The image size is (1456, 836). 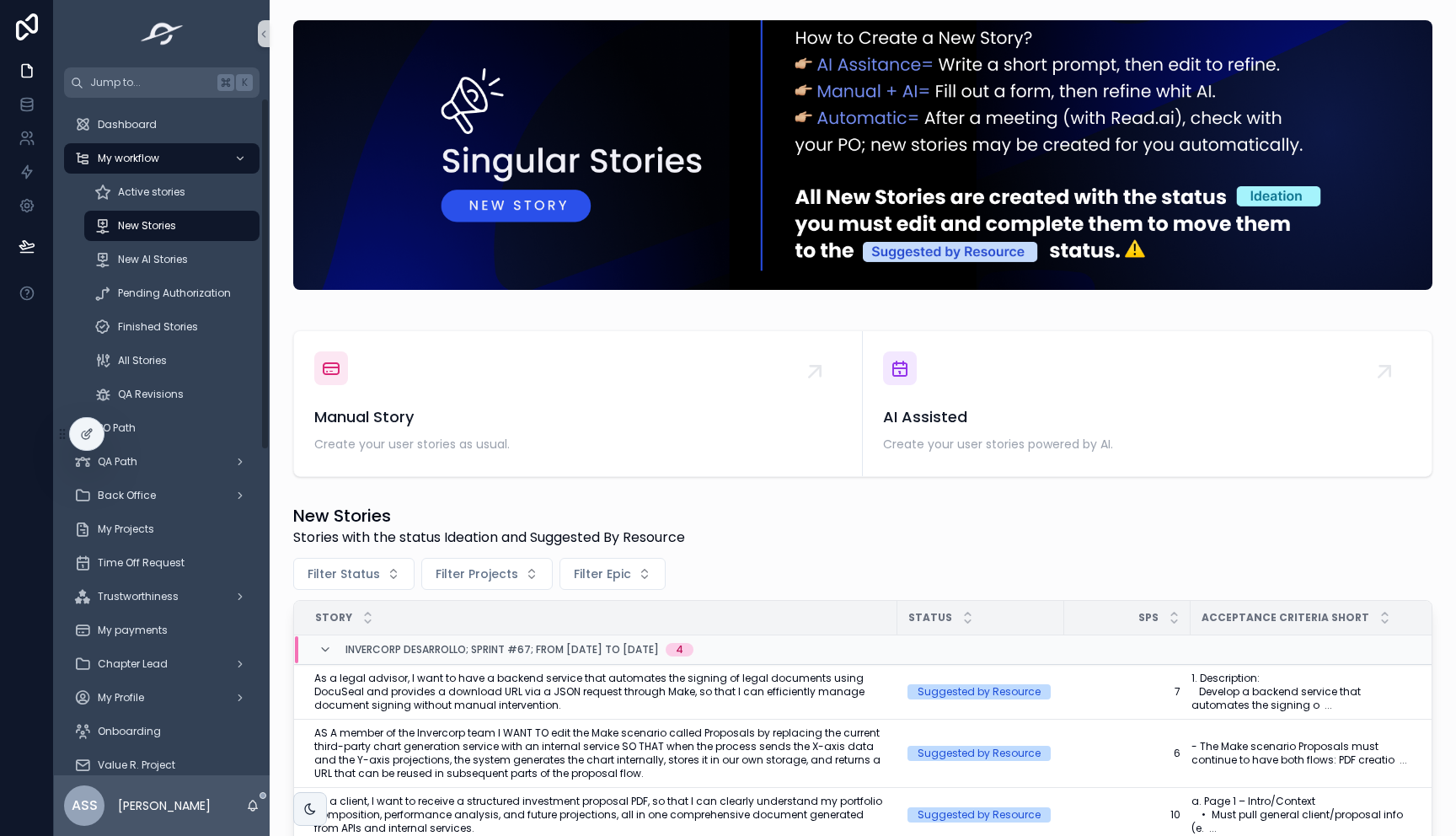 What do you see at coordinates (1149, 618) in the screenshot?
I see `span: SPs` at bounding box center [1149, 618].